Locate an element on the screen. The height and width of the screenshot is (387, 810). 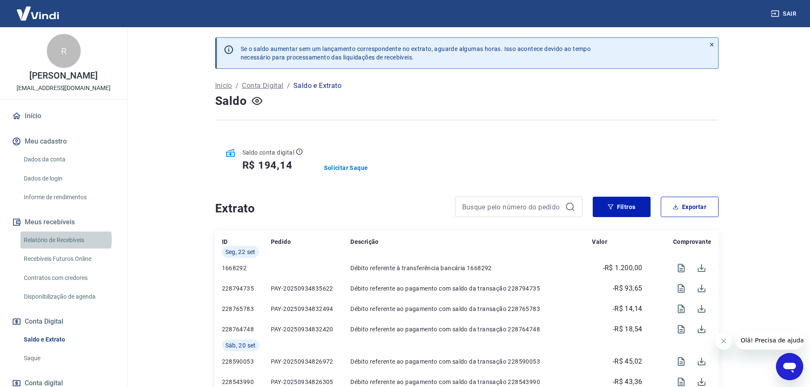
p: -R$ 93,65 is located at coordinates (628, 289).